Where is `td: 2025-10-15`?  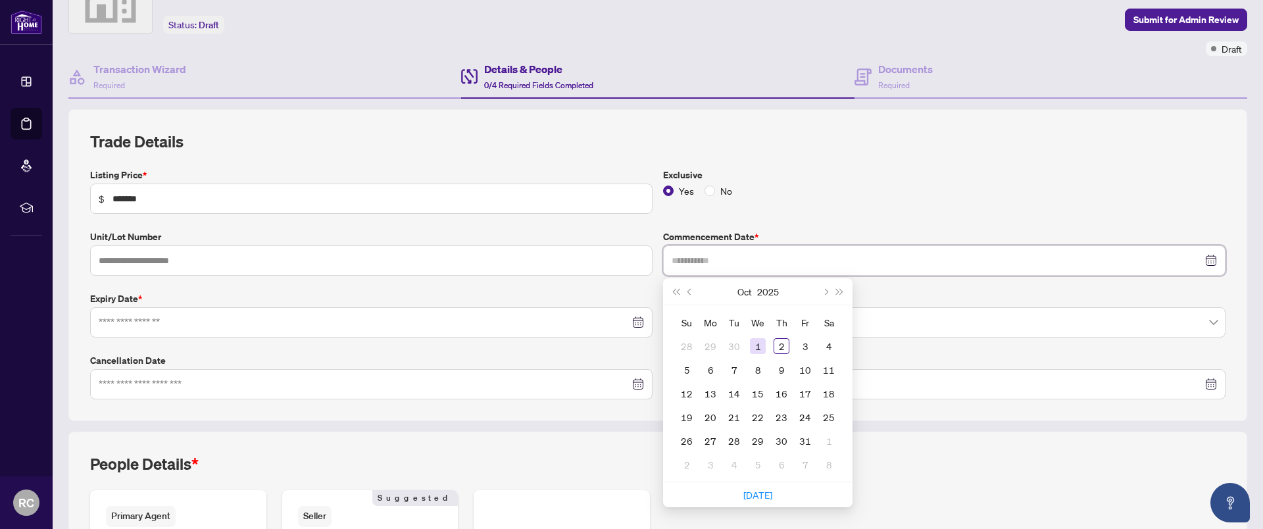 td: 2025-10-15 is located at coordinates (758, 393).